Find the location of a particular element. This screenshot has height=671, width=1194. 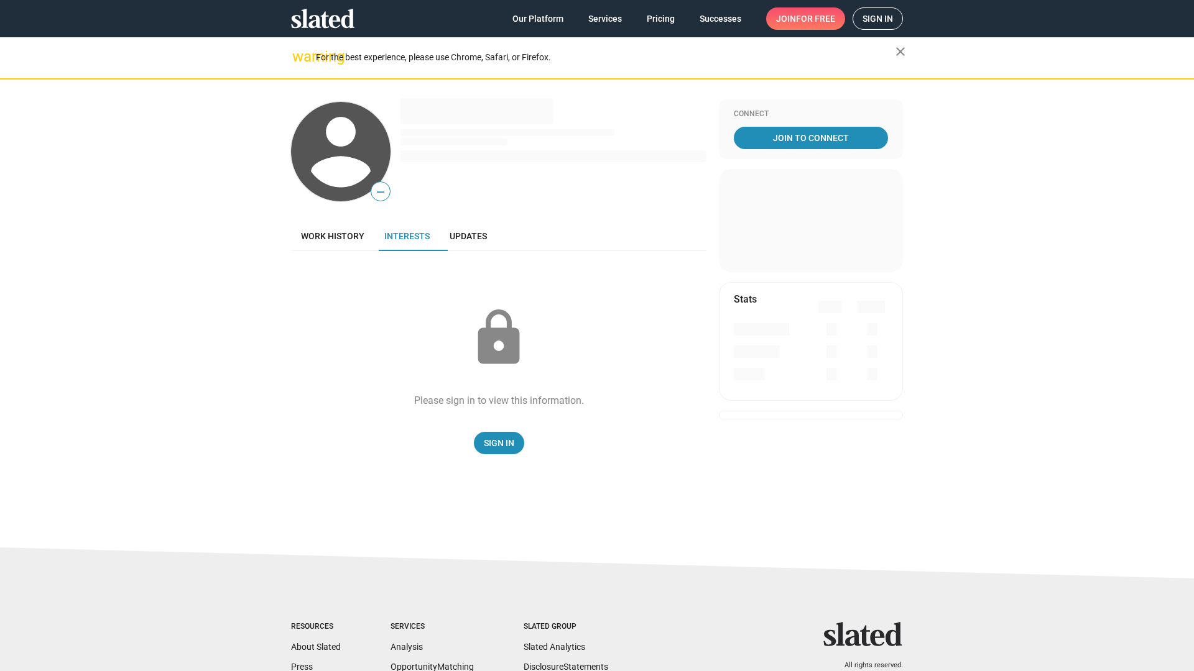

div: Services is located at coordinates (432, 627).